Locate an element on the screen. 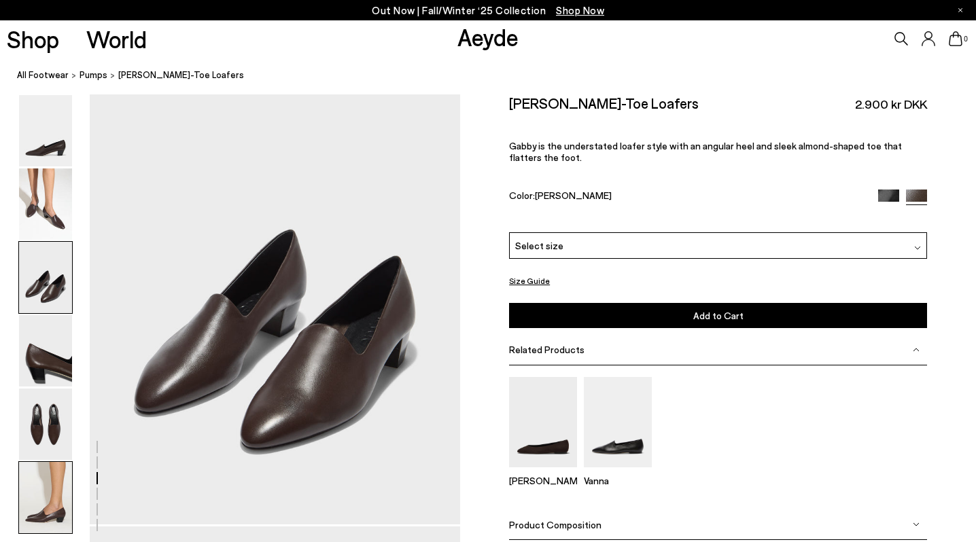 Image resolution: width=976 pixels, height=542 pixels. img: Ellie Suede Almond-Toe Flats is located at coordinates (543, 422).